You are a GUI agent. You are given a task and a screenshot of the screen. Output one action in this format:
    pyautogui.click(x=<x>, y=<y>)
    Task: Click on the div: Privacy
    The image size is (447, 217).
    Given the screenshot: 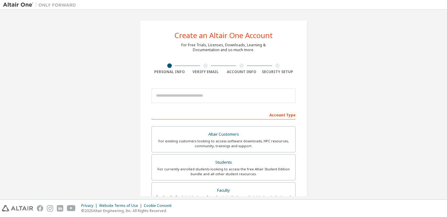 What is the action you would take?
    pyautogui.click(x=90, y=205)
    